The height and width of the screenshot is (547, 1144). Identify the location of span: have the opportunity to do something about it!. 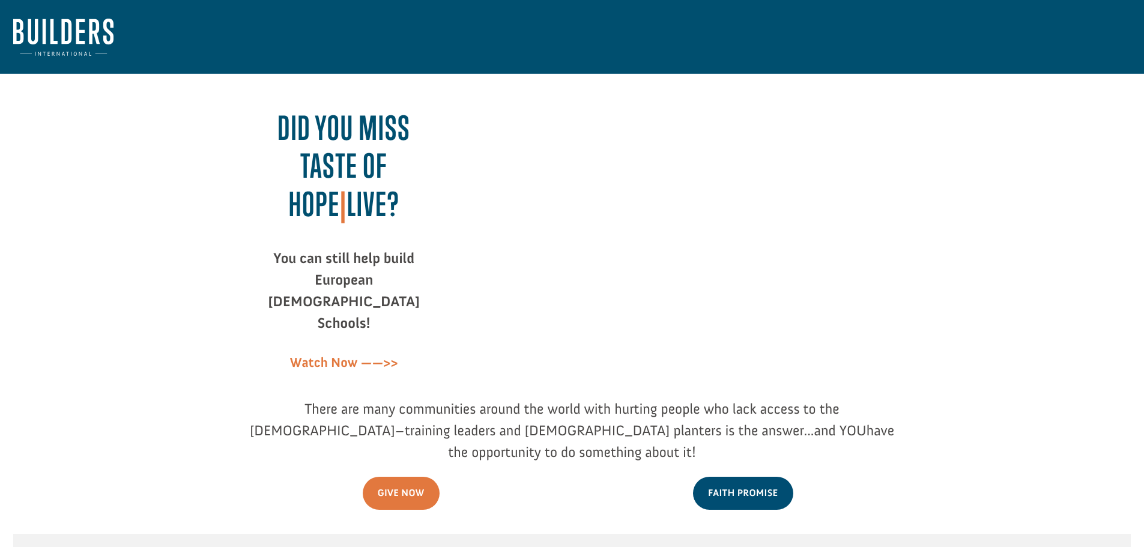
(671, 441).